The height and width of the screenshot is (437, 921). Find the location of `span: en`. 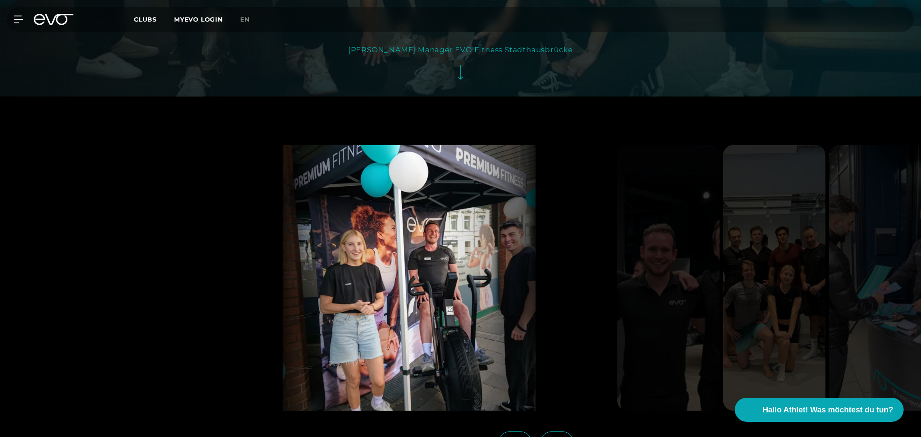

span: en is located at coordinates (245, 19).